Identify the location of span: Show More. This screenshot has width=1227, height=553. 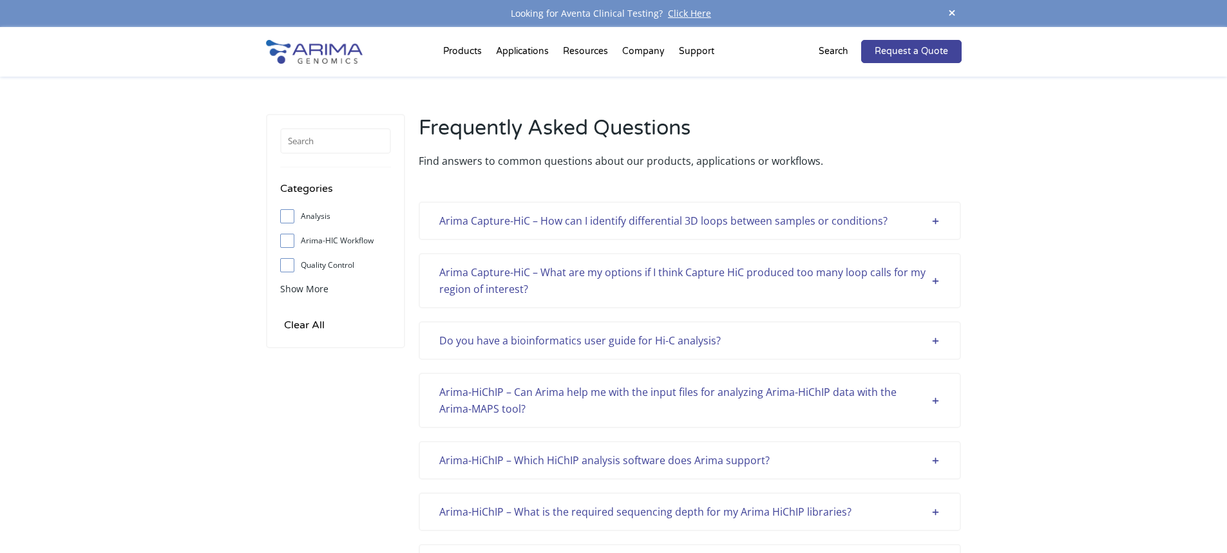
(304, 289).